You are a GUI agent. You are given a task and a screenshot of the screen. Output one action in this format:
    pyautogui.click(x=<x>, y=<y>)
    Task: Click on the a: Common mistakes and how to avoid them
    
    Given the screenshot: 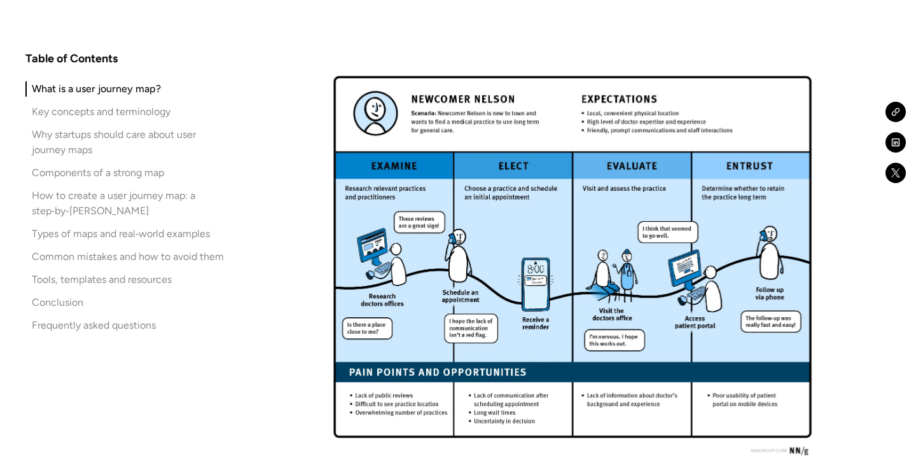 What is the action you would take?
    pyautogui.click(x=126, y=257)
    